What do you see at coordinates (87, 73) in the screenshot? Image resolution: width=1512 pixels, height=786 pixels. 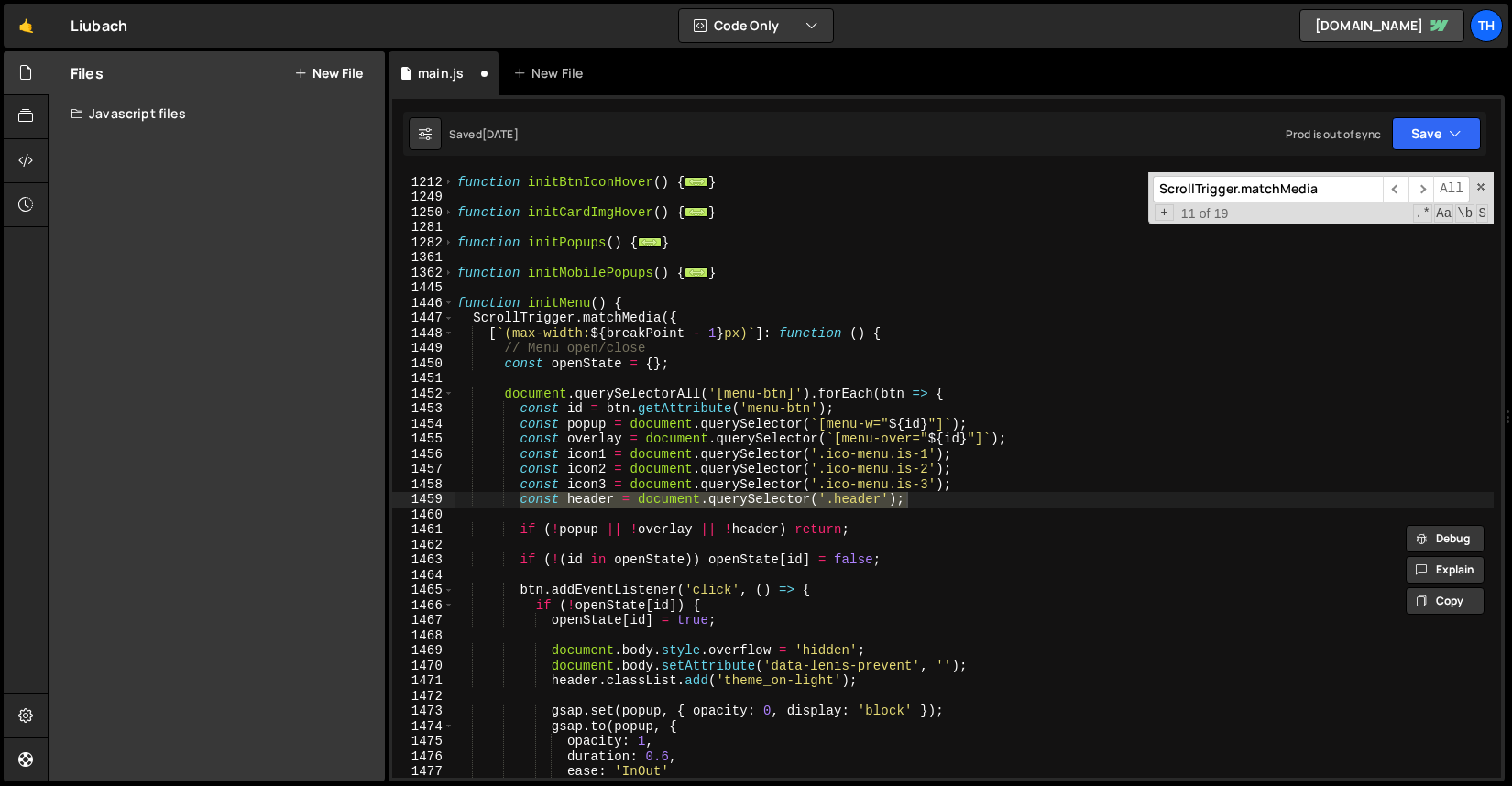 I see `h2: Files` at bounding box center [87, 73].